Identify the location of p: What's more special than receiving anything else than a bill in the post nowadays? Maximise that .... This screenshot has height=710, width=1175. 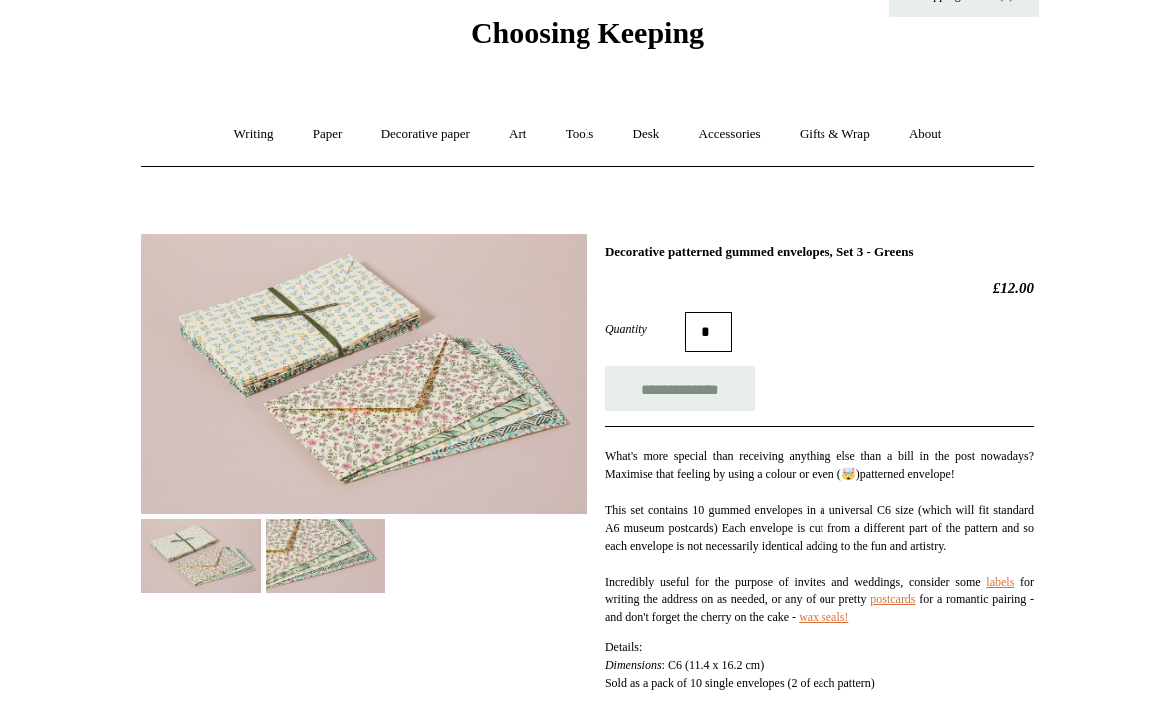
(819, 538).